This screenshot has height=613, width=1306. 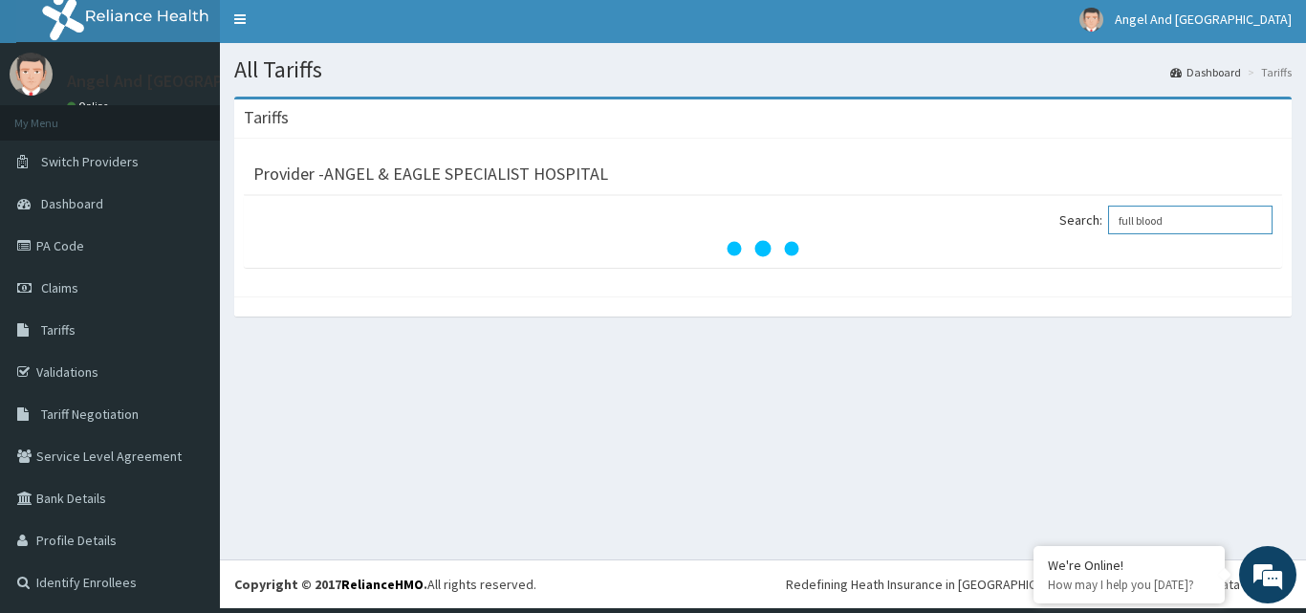 What do you see at coordinates (56, 120) in the screenshot?
I see `img: d_794563401_company_1708531726252_794563401` at bounding box center [56, 120].